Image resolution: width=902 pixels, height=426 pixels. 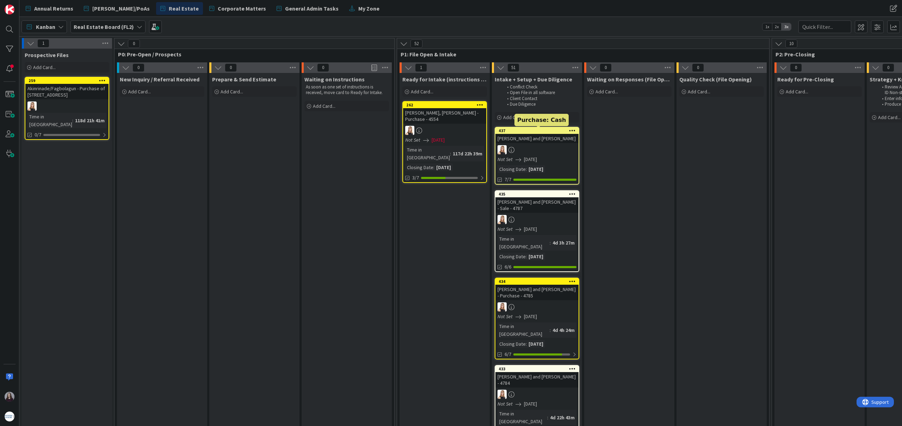 What do you see at coordinates (716, 79) in the screenshot?
I see `span: Quality Check (File Opening)` at bounding box center [716, 79].